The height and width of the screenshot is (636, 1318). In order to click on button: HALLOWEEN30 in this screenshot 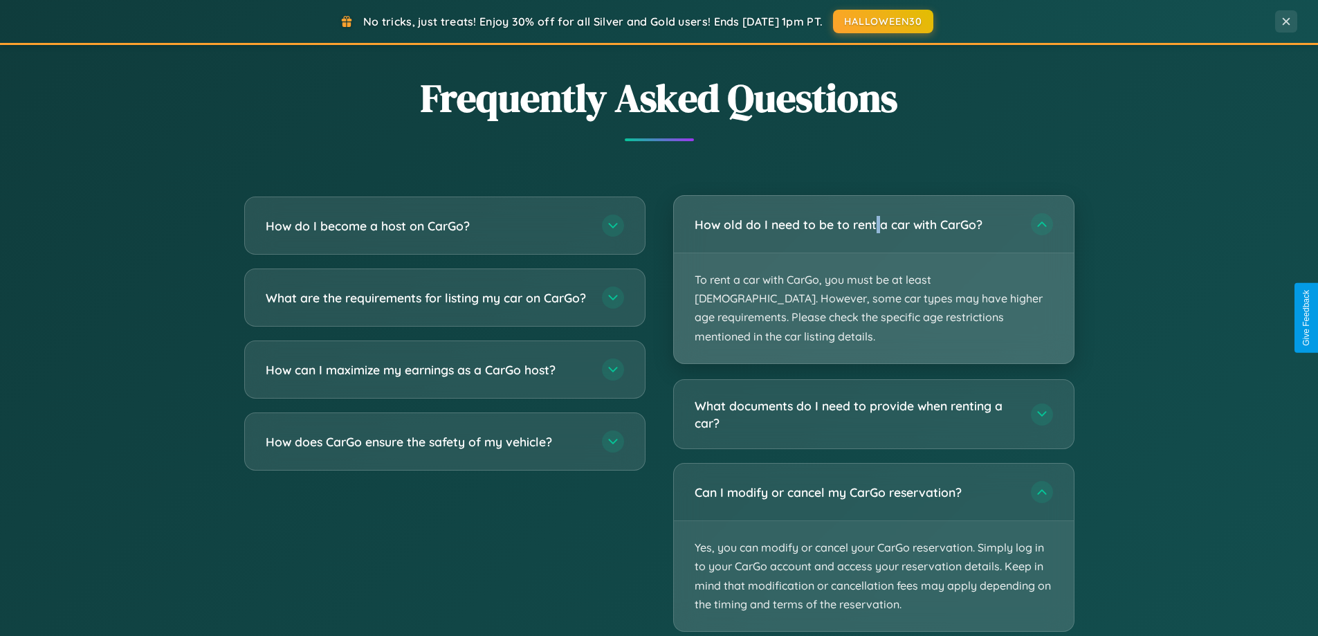, I will do `click(883, 21)`.